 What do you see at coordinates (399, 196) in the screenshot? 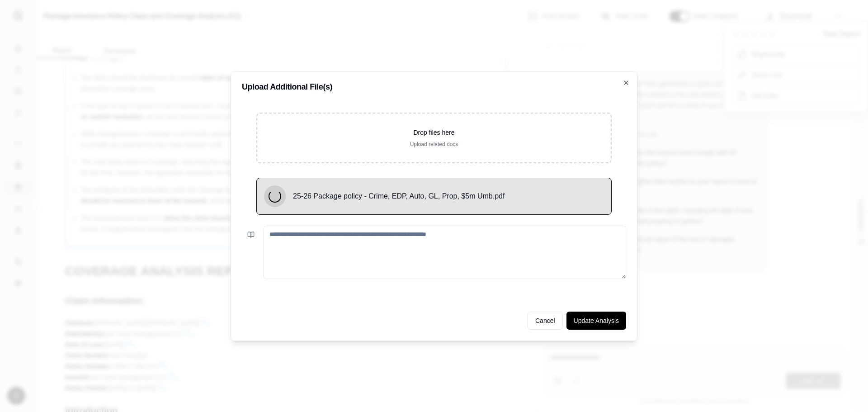
I see `span: 25-26 Package policy - Crime, EDP, Auto, GL, Prop, $5m Umb.pdf` at bounding box center [399, 196].